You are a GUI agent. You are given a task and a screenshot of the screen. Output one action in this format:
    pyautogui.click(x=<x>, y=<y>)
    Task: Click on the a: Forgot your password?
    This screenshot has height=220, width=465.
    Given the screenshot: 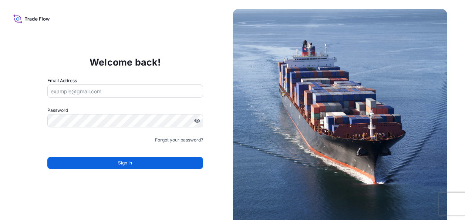 What is the action you would take?
    pyautogui.click(x=179, y=140)
    